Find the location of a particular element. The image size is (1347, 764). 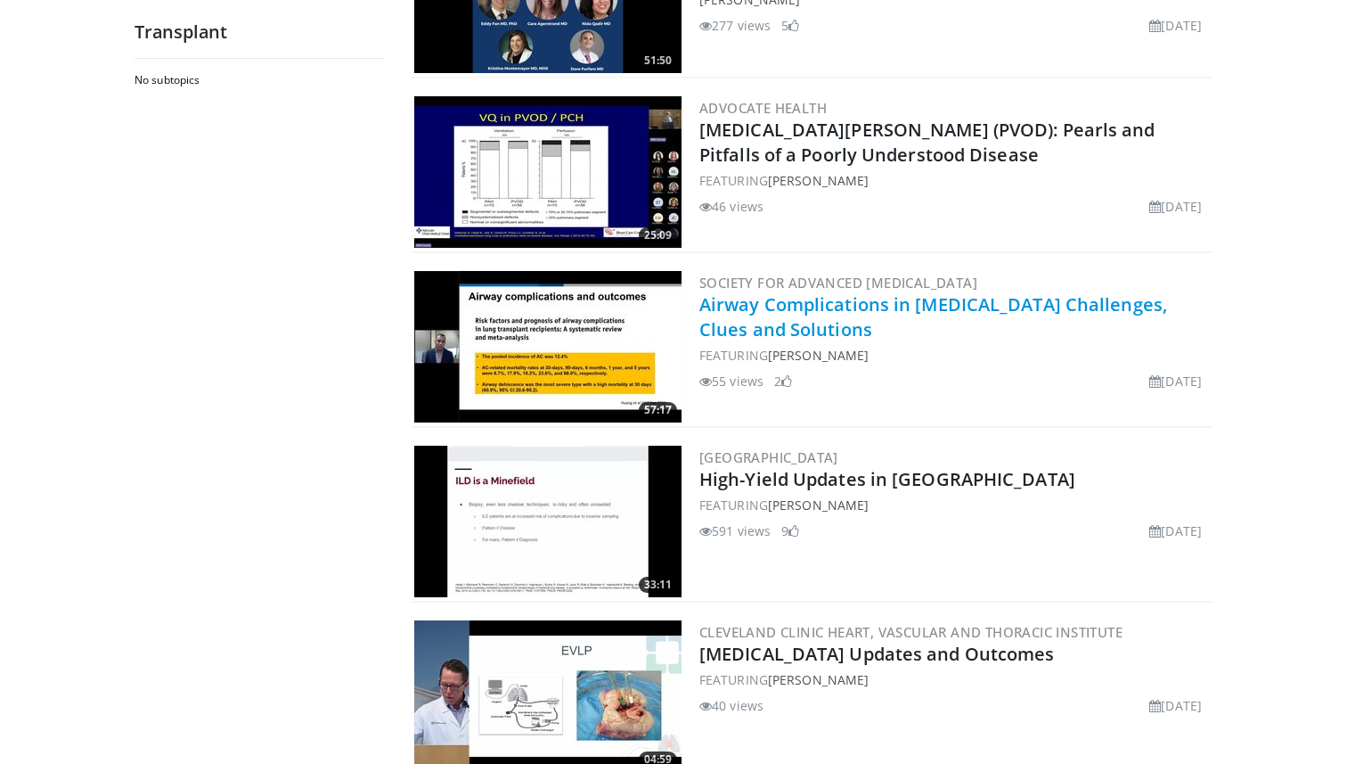

li: 5 is located at coordinates (790, 25).